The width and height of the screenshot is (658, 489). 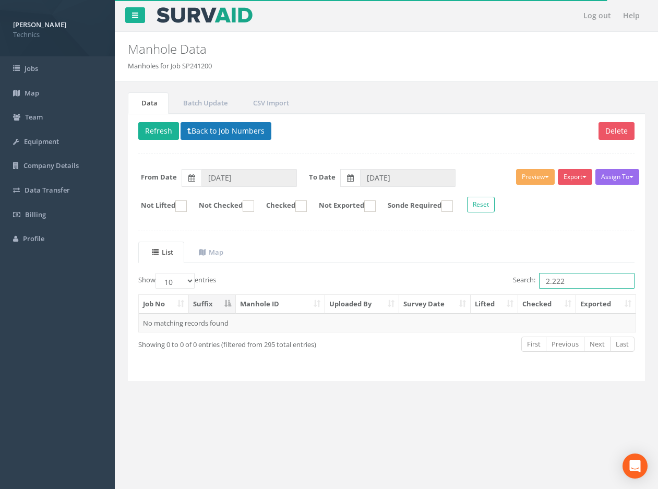 What do you see at coordinates (161, 252) in the screenshot?
I see `a: List` at bounding box center [161, 252].